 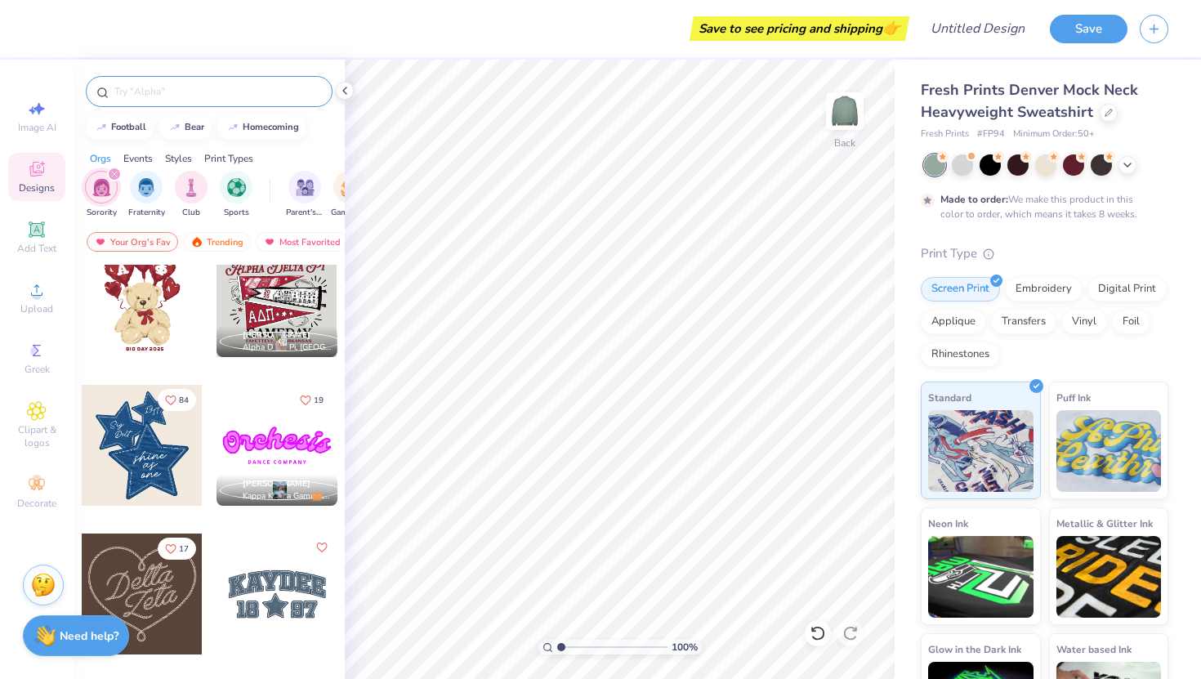 I want to click on span: Fresh Prints, so click(x=944, y=134).